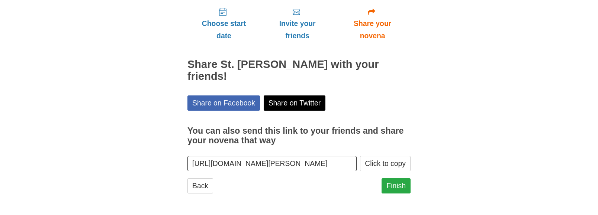  I want to click on a: Share your novena, so click(372, 23).